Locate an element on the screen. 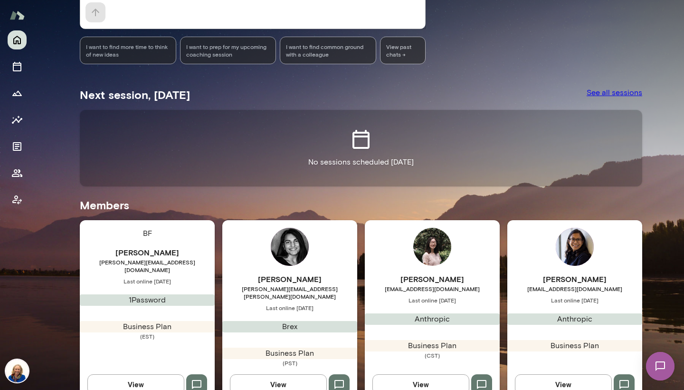 The width and height of the screenshot is (684, 390). button: Members is located at coordinates (17, 173).